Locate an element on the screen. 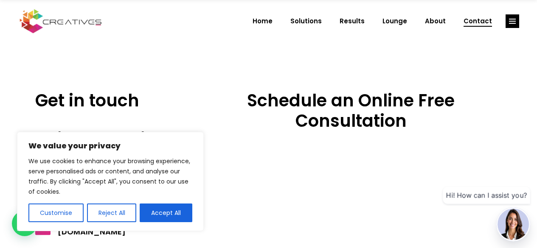  a: Solutions is located at coordinates (306, 21).